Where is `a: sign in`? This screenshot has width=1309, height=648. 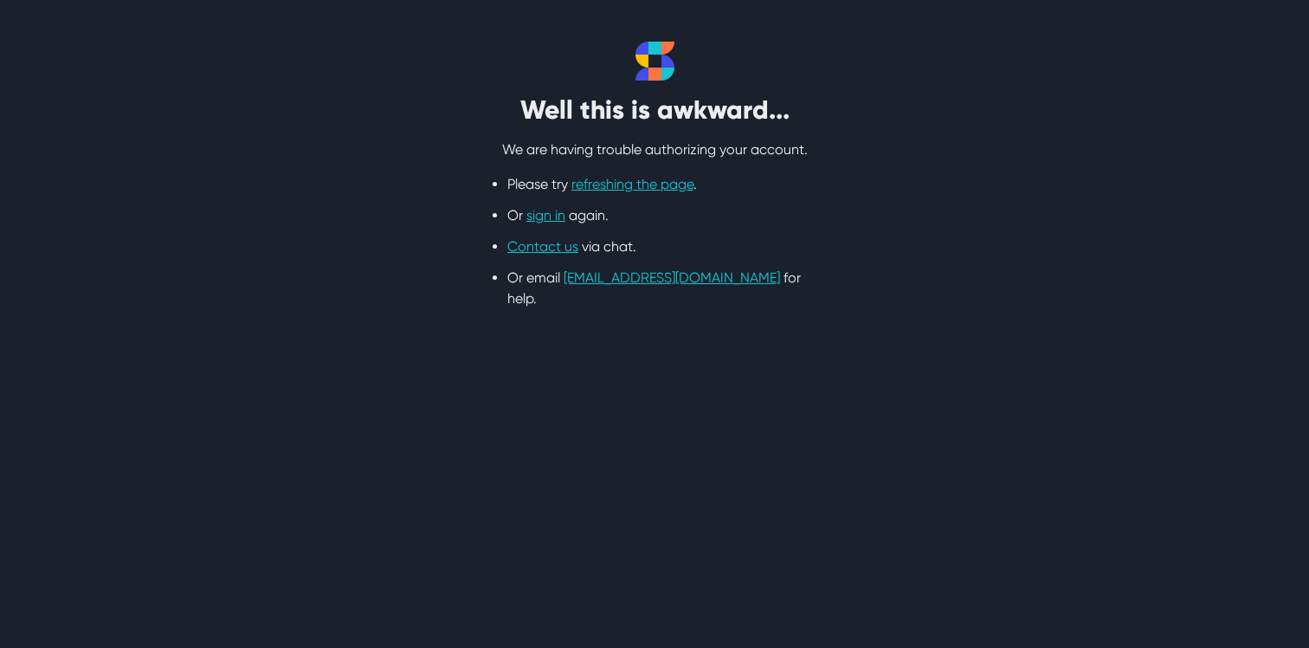 a: sign in is located at coordinates (546, 215).